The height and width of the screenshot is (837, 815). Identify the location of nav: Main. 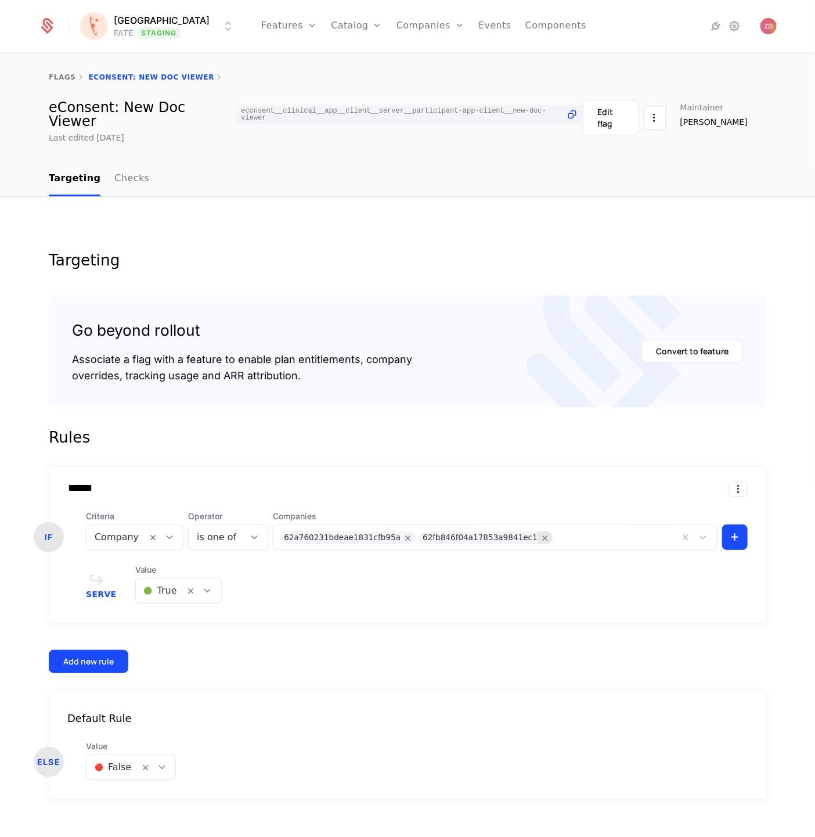
(408, 179).